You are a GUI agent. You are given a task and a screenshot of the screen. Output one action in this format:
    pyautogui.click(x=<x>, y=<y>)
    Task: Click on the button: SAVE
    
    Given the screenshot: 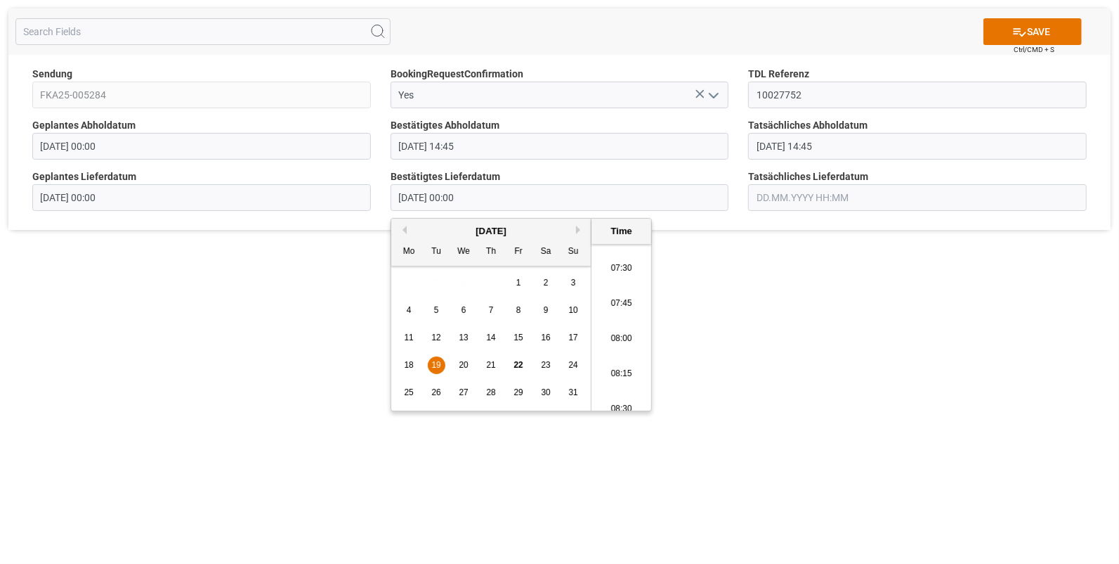 What is the action you would take?
    pyautogui.click(x=1033, y=32)
    